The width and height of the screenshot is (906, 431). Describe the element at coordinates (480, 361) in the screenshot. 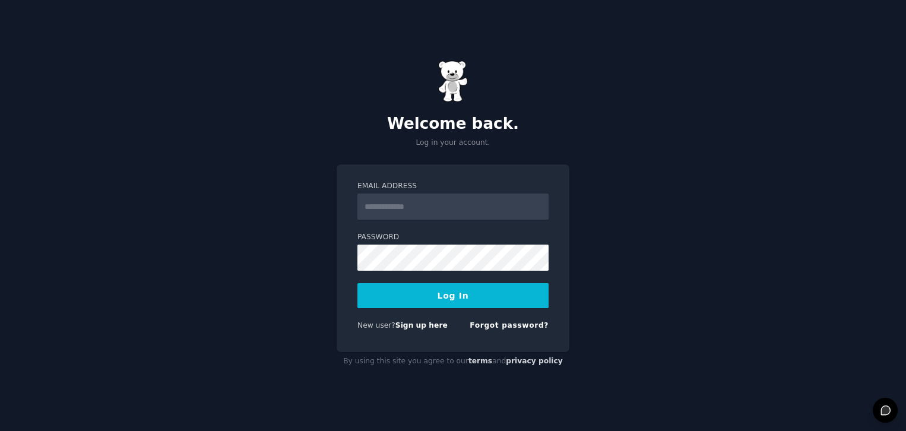

I see `a: terms` at that location.